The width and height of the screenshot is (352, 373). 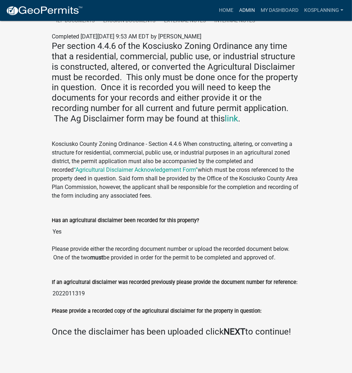 What do you see at coordinates (247, 10) in the screenshot?
I see `a: Admin` at bounding box center [247, 10].